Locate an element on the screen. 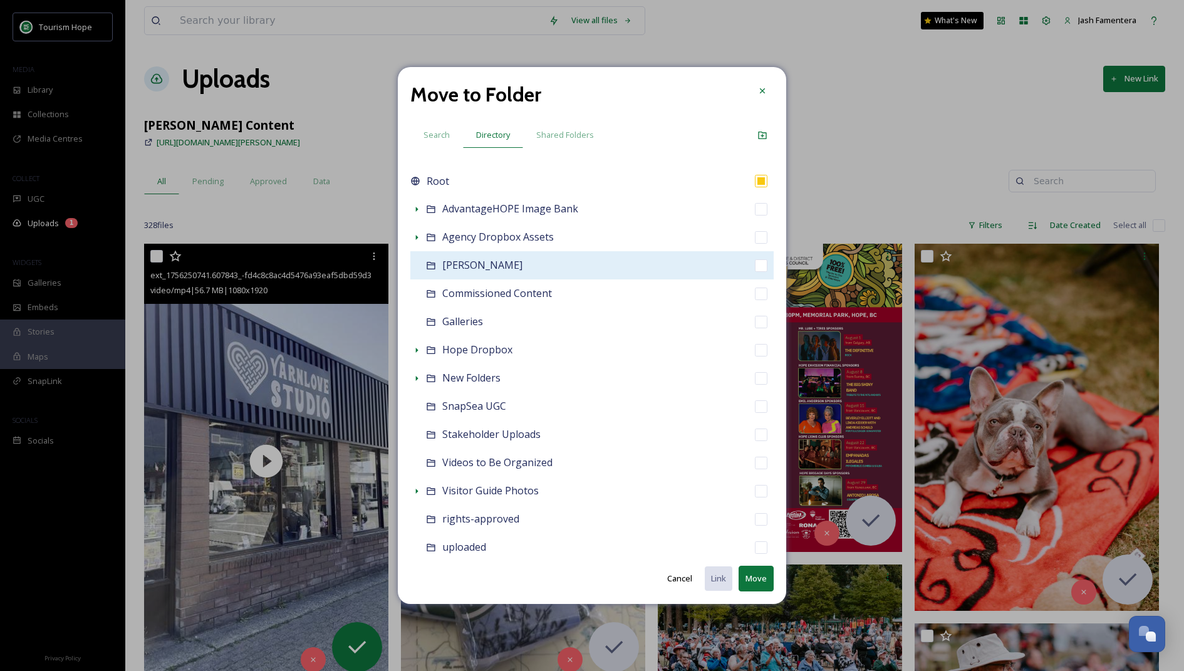  span: Stakeholder Uploads is located at coordinates (491, 434).